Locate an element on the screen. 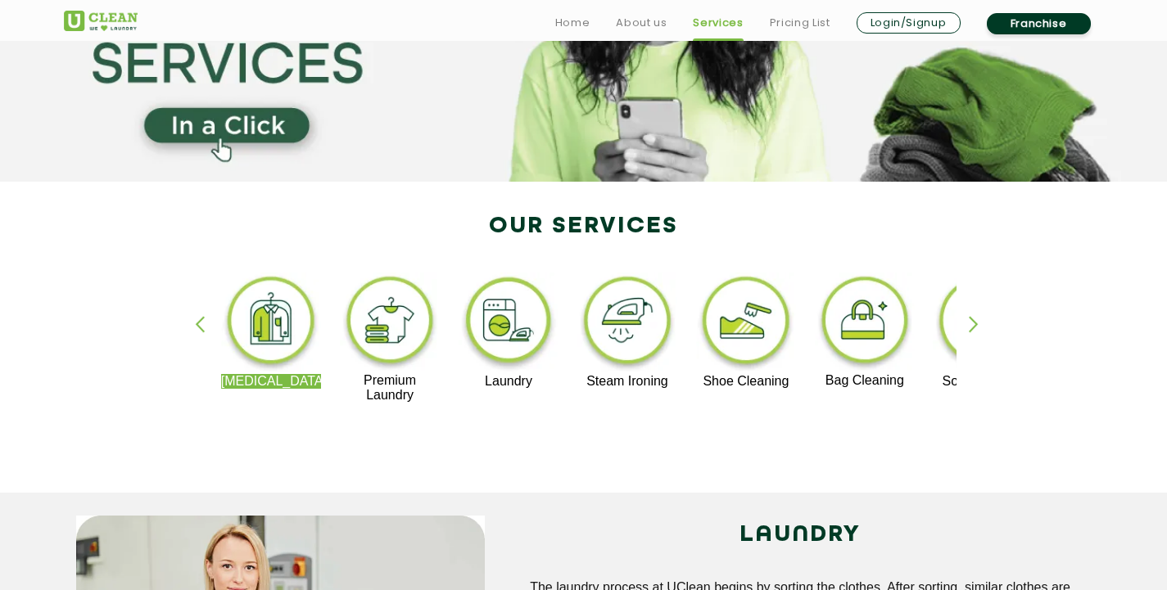 This screenshot has height=590, width=1167. p: Bag Cleaning is located at coordinates (865, 381).